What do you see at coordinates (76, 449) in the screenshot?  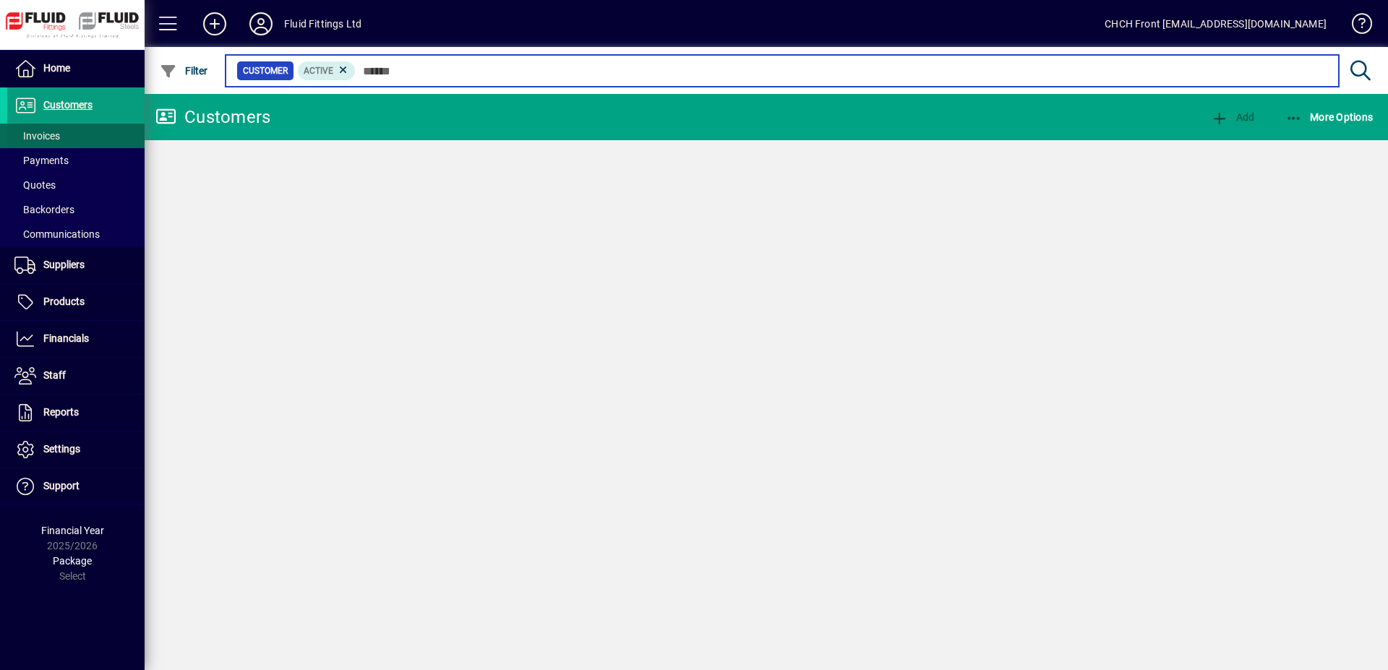 I see `a: Settings` at bounding box center [76, 449].